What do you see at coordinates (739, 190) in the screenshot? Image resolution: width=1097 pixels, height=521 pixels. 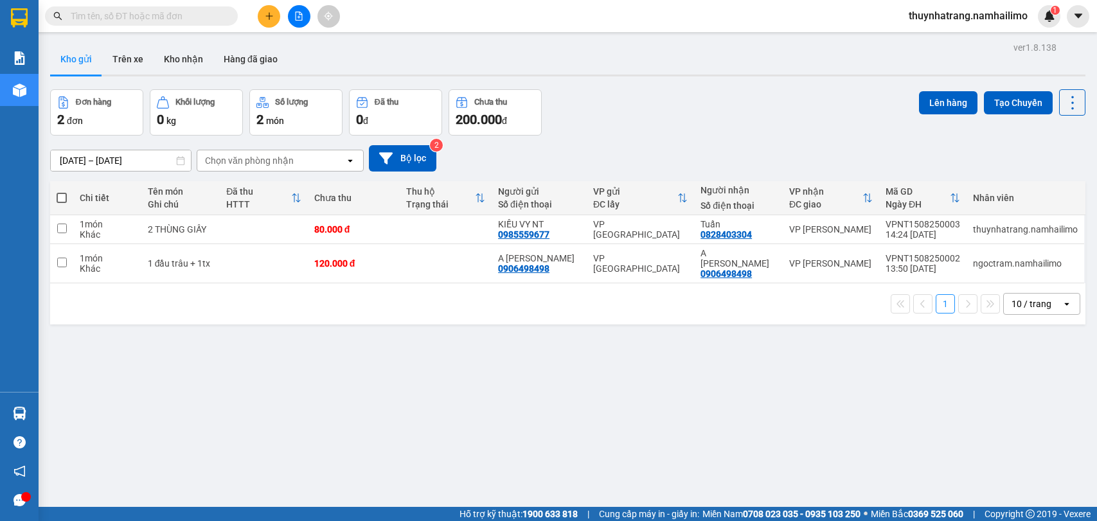 I see `div: Người nhận` at bounding box center [739, 190].